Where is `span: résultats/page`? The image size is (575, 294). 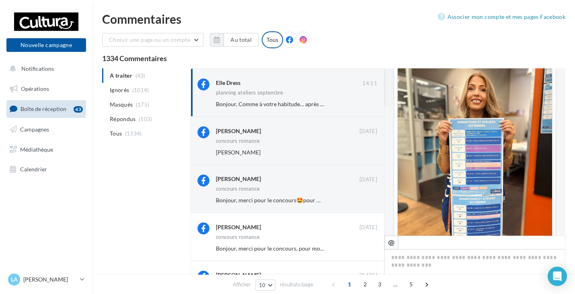
span: résultats/page is located at coordinates (296, 284).